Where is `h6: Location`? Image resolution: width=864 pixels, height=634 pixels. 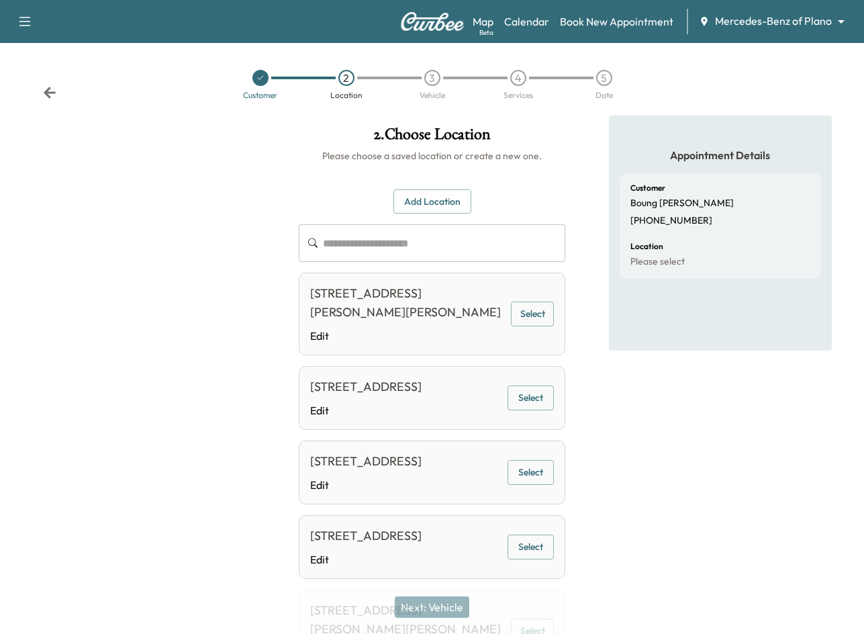
h6: Location is located at coordinates (647, 246).